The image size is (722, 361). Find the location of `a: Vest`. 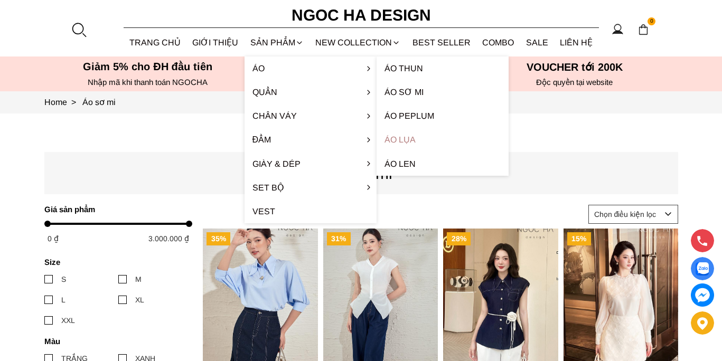

a: Vest is located at coordinates (311, 211).